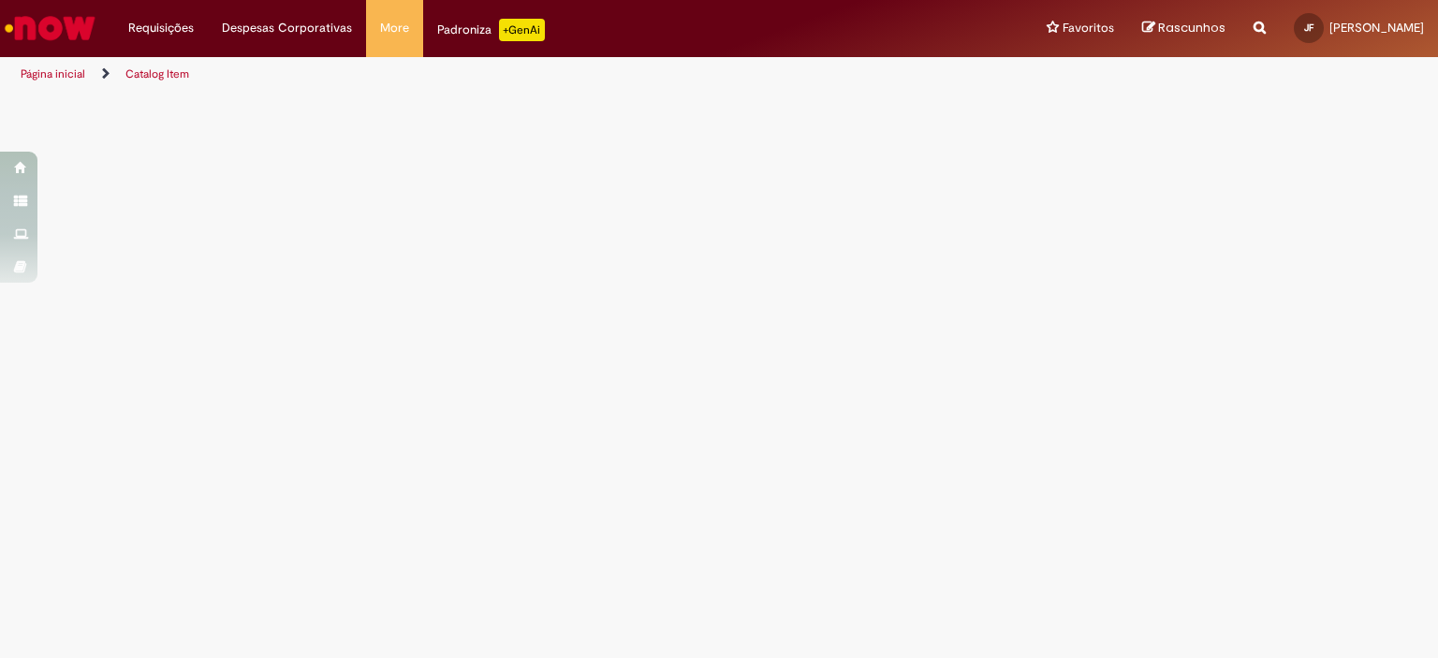  What do you see at coordinates (161, 28) in the screenshot?
I see `span: Requisições` at bounding box center [161, 28].